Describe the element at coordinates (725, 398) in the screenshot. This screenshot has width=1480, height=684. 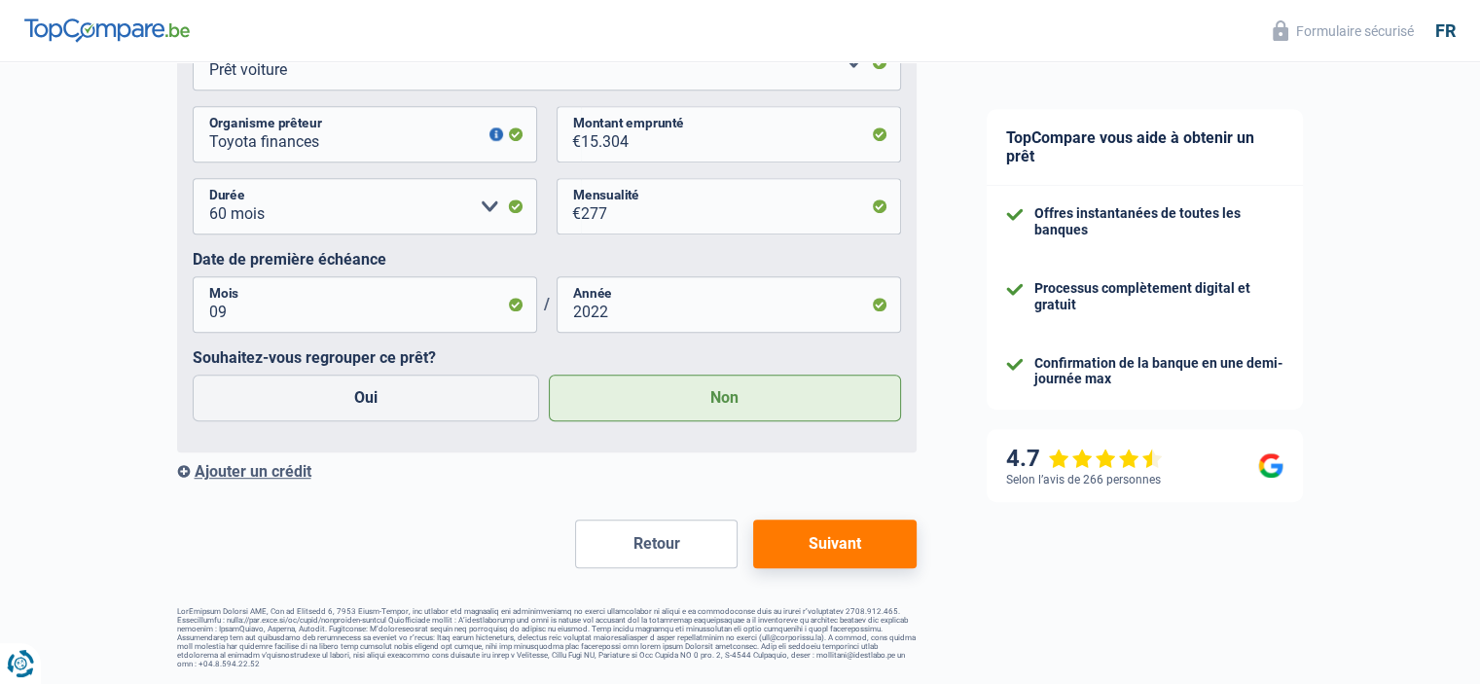
I see `label: Non` at that location.